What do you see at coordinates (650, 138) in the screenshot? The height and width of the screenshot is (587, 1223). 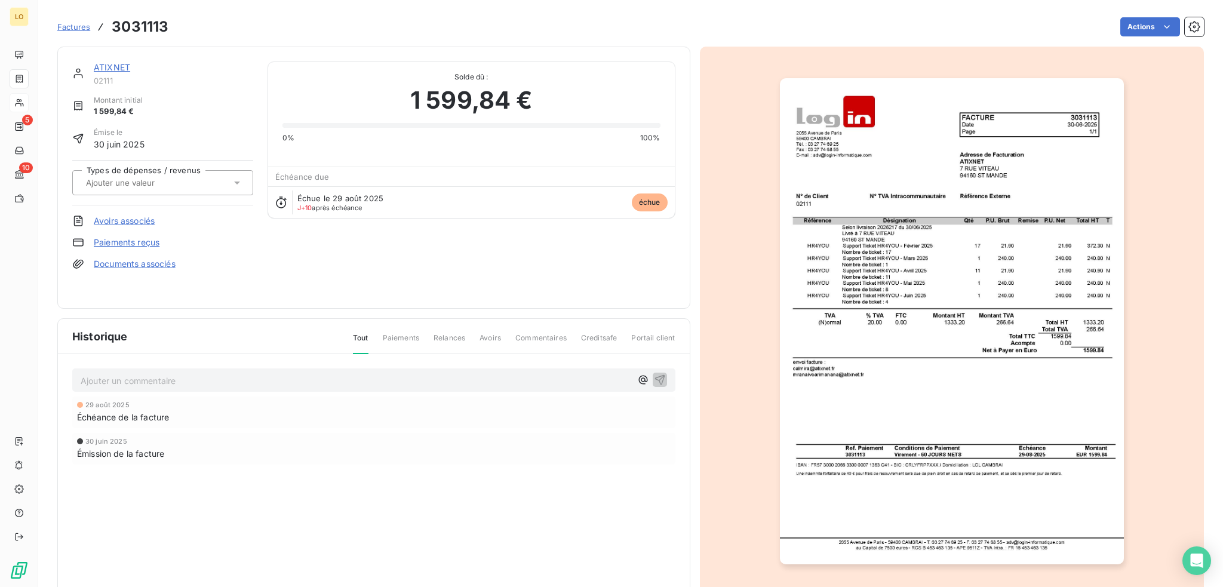 I see `span: 100%` at bounding box center [650, 138].